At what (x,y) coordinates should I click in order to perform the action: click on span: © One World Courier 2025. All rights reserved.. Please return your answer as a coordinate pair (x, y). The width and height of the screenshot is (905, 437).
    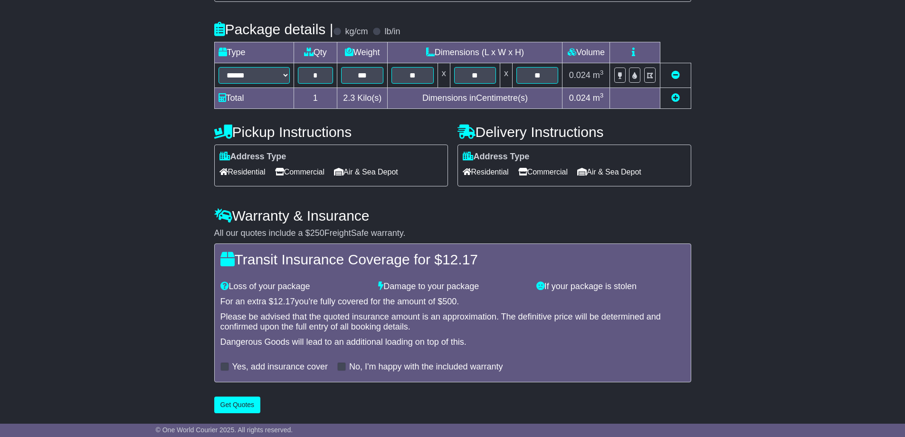
    Looking at the image, I should click on (224, 429).